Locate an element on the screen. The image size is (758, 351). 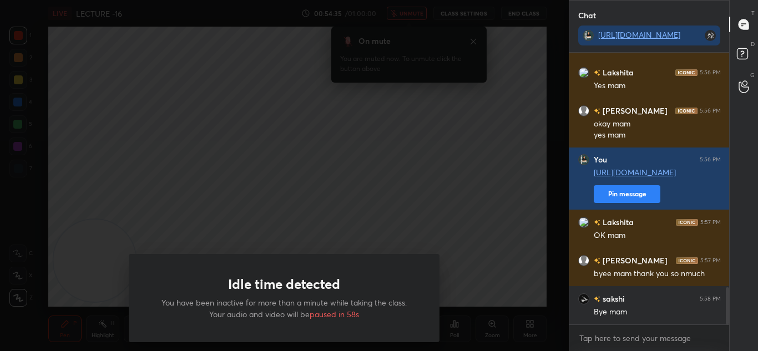
p: Chat is located at coordinates (587, 15).